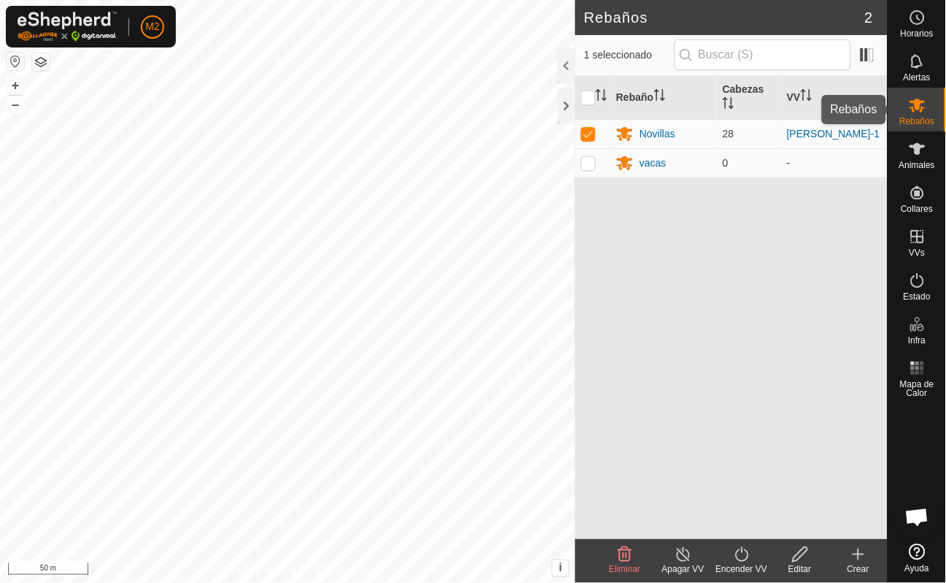 Image resolution: width=946 pixels, height=583 pixels. What do you see at coordinates (338, 570) in the screenshot?
I see `a: Contáctenos` at bounding box center [338, 570].